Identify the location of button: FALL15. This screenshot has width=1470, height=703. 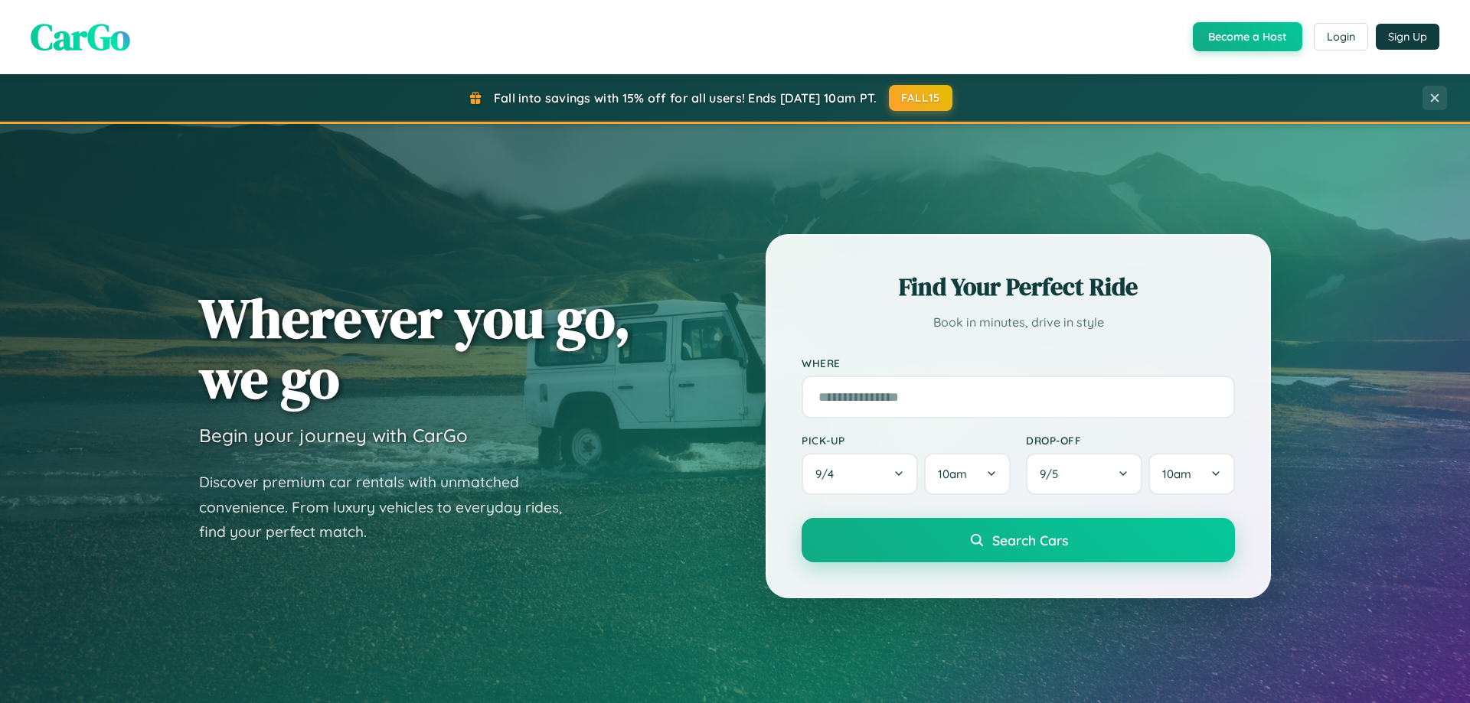
(921, 98).